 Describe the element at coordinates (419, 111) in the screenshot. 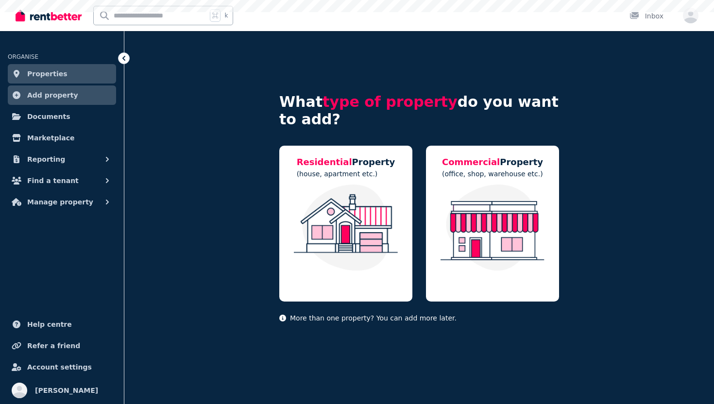

I see `h4: What do you want to add?` at that location.